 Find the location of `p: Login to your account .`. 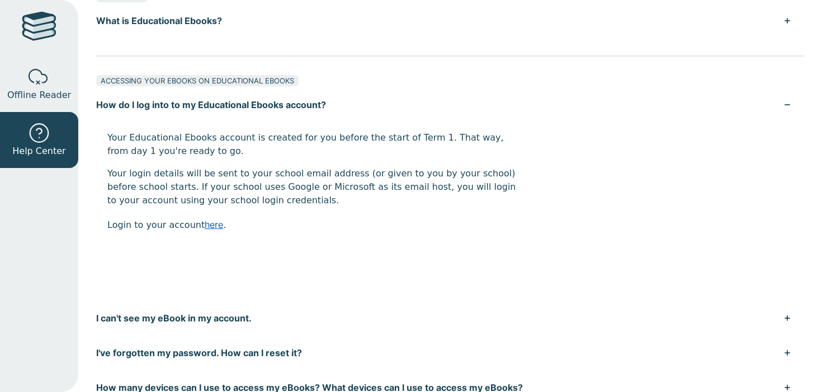

p: Login to your account . is located at coordinates (314, 224).